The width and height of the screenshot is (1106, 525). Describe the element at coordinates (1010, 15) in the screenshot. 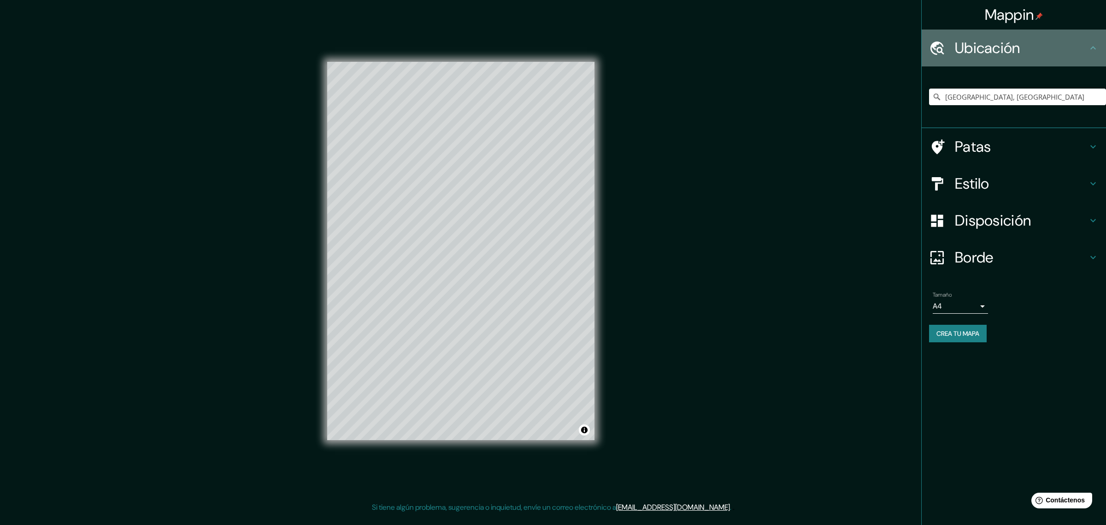

I see `font: Mappin` at that location.